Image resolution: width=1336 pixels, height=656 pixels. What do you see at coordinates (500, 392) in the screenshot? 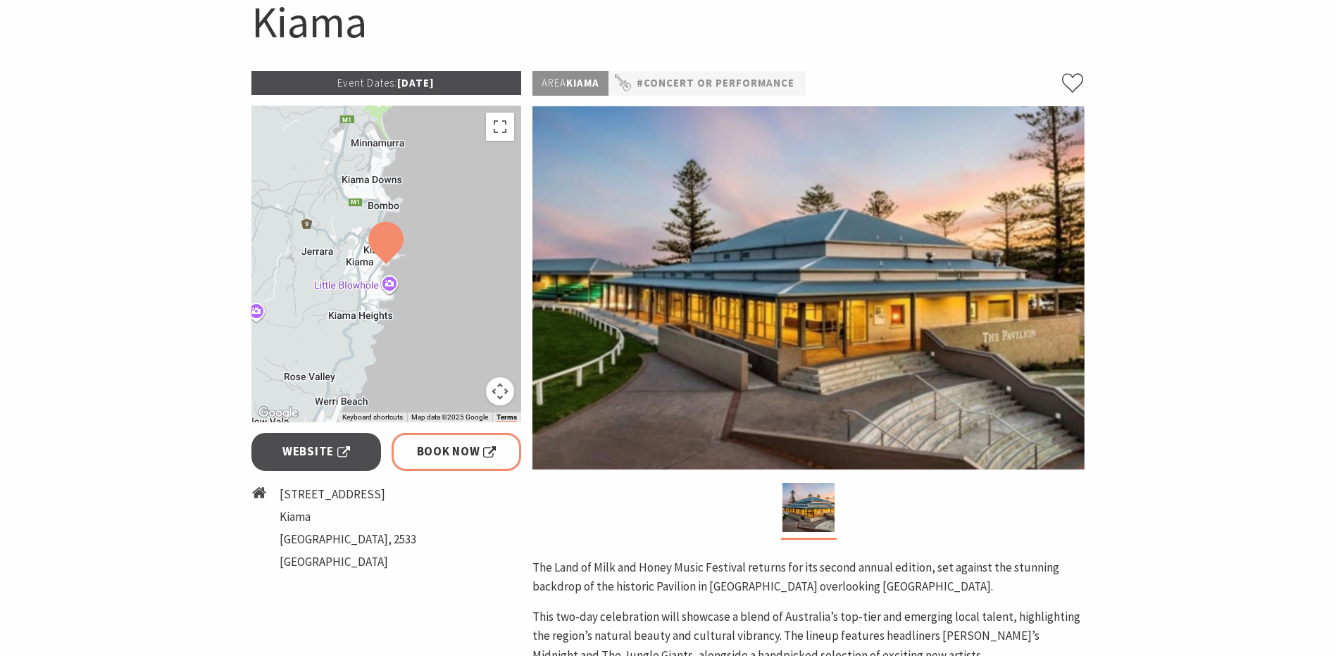
I see `button: Map camera controls` at bounding box center [500, 392].